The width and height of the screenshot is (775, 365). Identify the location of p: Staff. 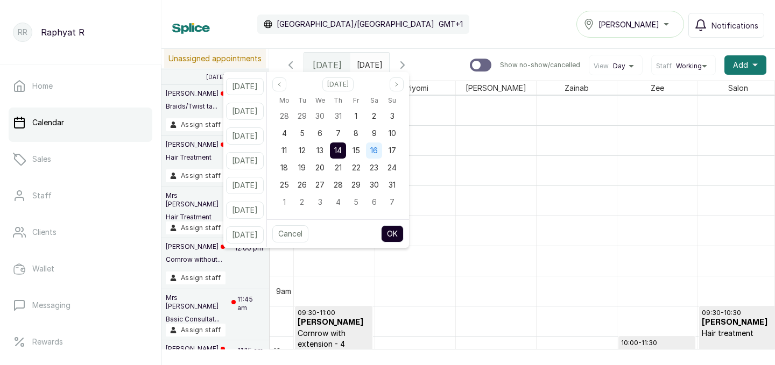
(42, 196).